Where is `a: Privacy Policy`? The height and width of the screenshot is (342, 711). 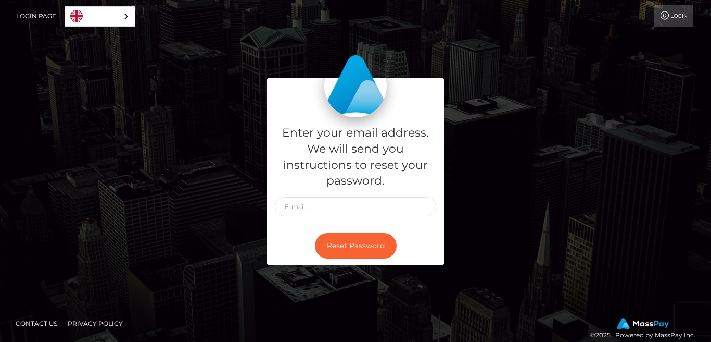 a: Privacy Policy is located at coordinates (95, 323).